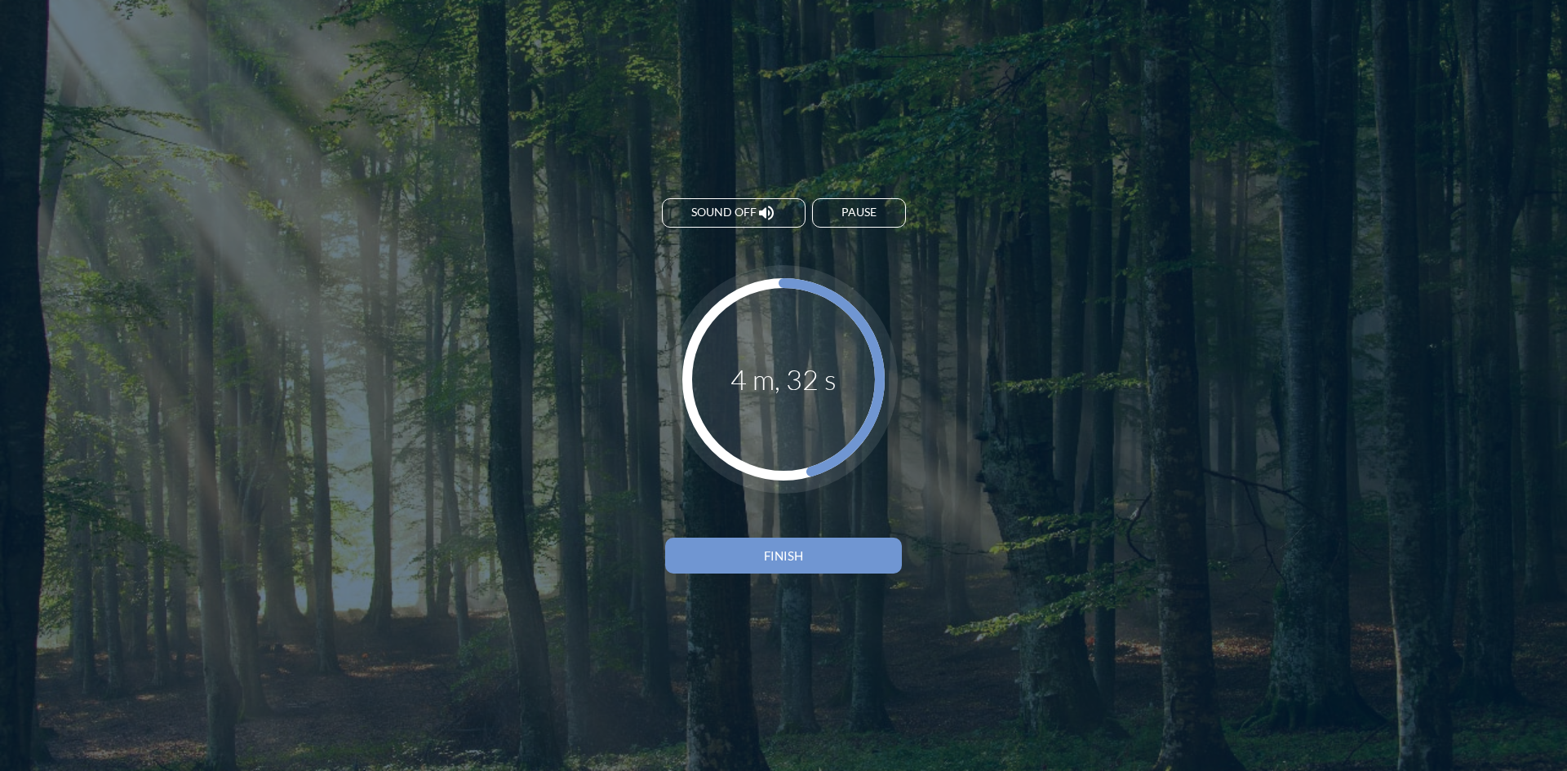 The width and height of the screenshot is (1567, 771). What do you see at coordinates (859, 213) in the screenshot?
I see `button: Pause` at bounding box center [859, 213].